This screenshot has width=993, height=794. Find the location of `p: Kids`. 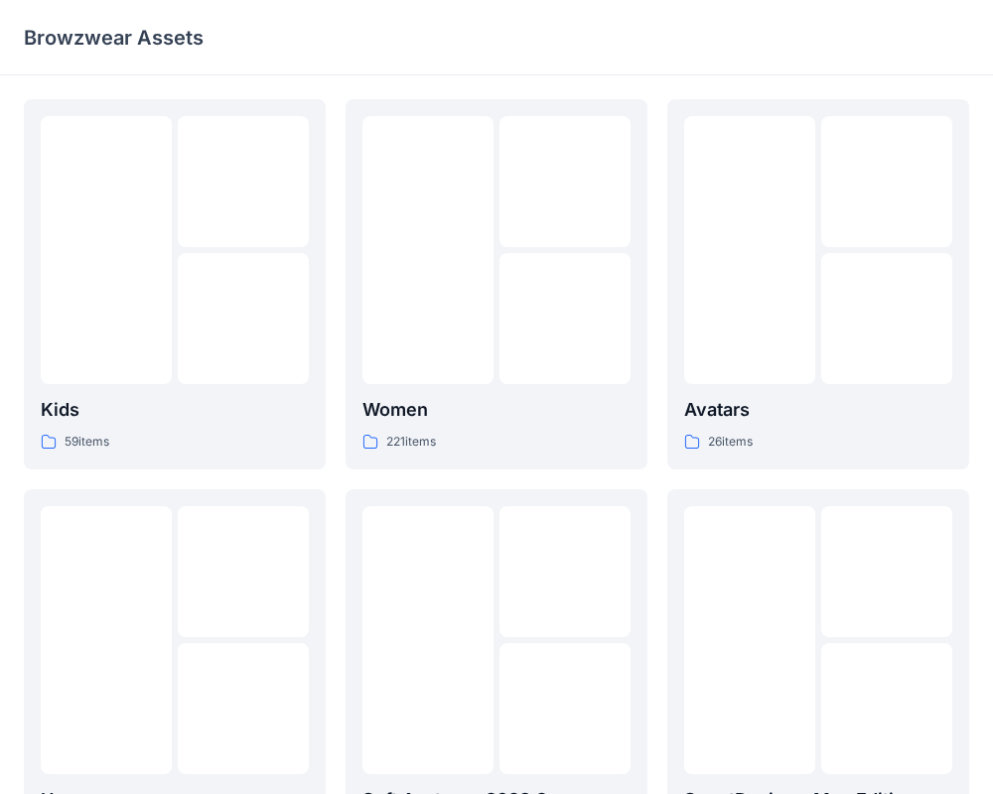

p: Kids is located at coordinates (175, 410).